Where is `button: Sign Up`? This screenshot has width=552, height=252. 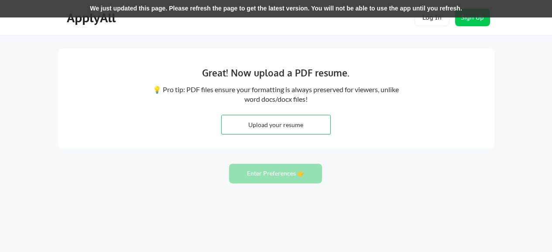 button: Sign Up is located at coordinates (473, 17).